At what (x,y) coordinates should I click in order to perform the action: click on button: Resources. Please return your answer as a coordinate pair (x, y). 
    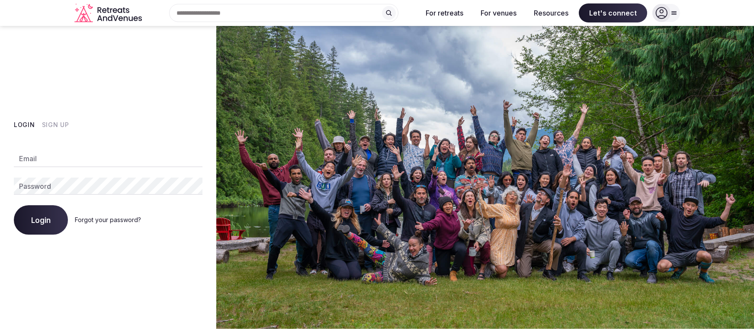
    Looking at the image, I should click on (551, 13).